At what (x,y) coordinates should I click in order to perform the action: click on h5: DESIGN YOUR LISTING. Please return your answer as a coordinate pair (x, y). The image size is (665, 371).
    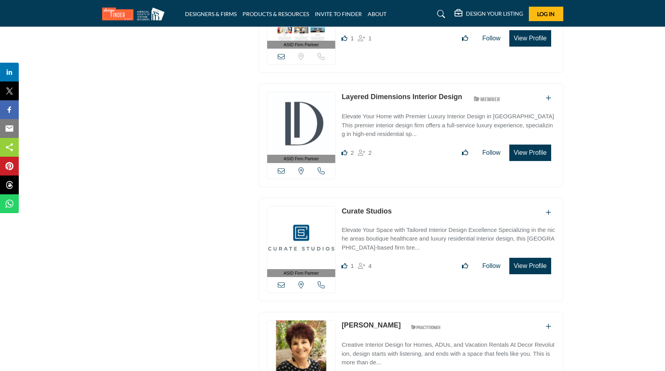
    Looking at the image, I should click on (495, 14).